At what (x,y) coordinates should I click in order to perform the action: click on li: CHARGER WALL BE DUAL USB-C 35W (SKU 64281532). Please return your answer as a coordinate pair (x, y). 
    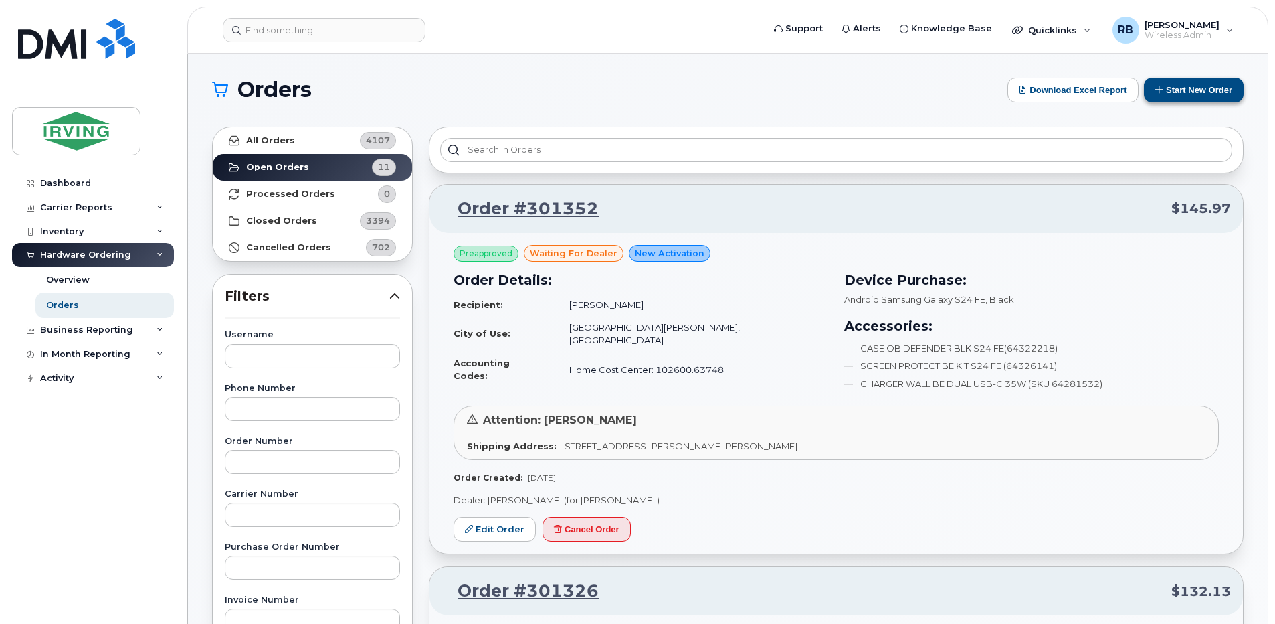
    Looking at the image, I should click on (1032, 383).